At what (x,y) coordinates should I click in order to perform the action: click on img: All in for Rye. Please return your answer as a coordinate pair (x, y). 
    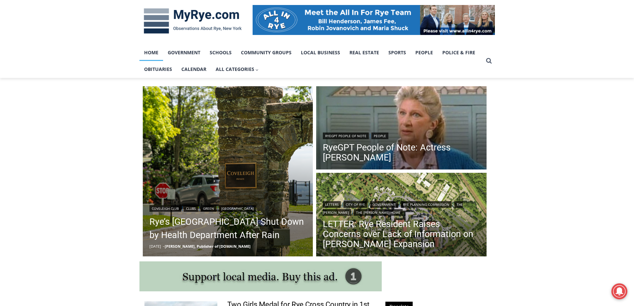
    Looking at the image, I should click on (374, 20).